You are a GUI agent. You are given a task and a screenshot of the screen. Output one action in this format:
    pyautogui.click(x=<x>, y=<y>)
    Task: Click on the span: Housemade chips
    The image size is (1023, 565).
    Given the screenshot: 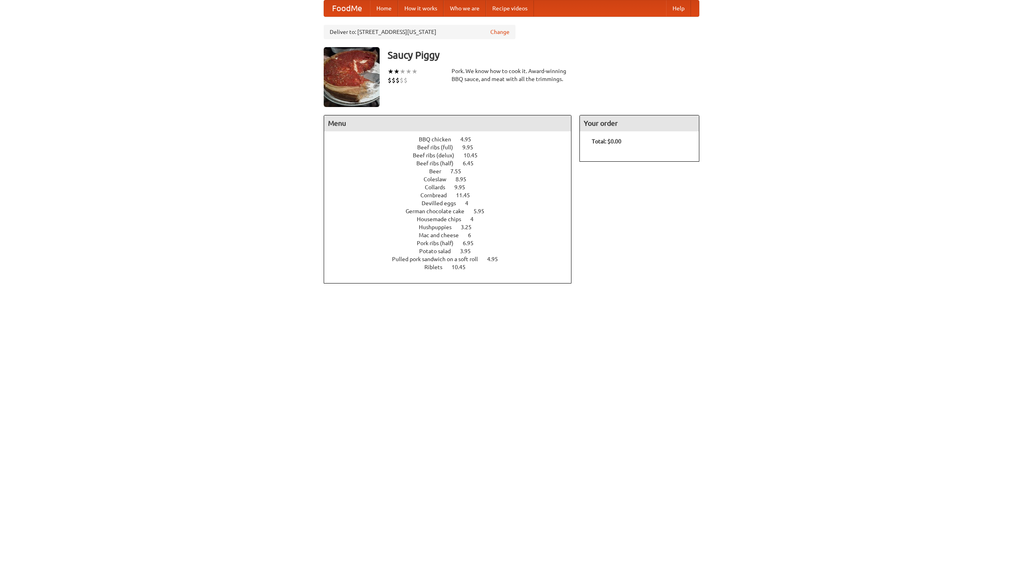 What is the action you would take?
    pyautogui.click(x=443, y=219)
    